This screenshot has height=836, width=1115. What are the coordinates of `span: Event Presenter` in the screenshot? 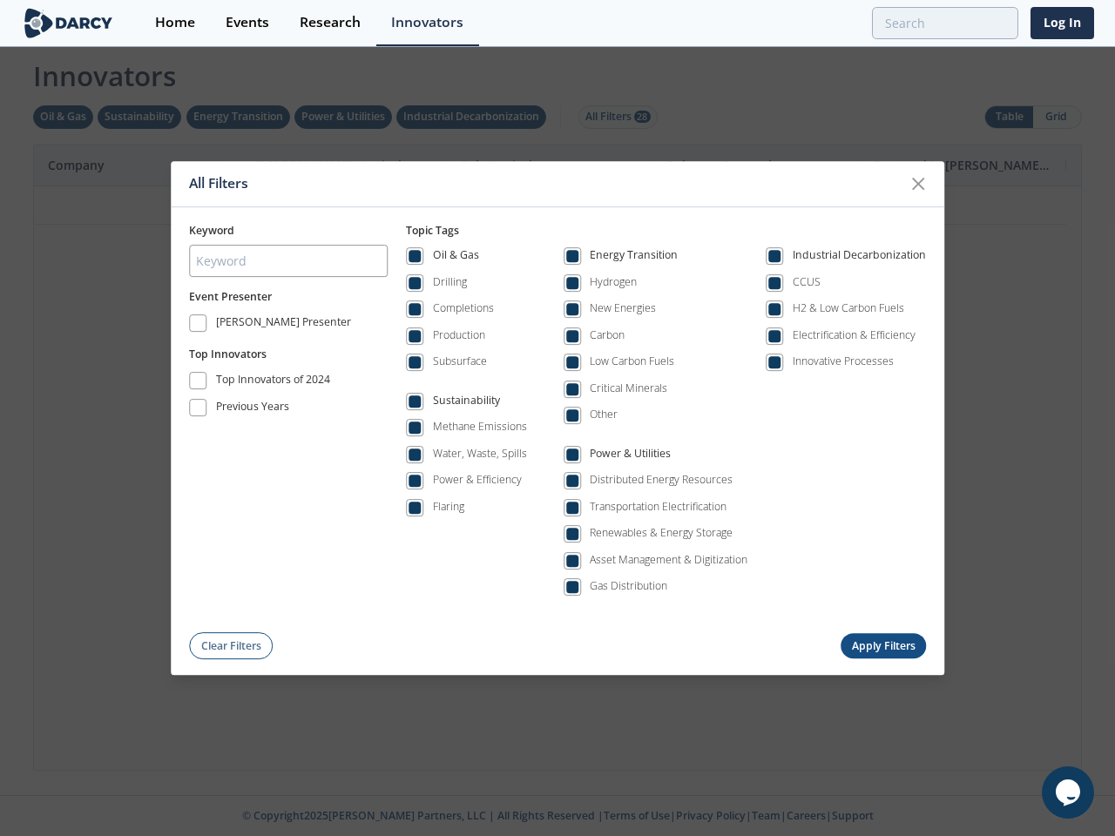 It's located at (230, 296).